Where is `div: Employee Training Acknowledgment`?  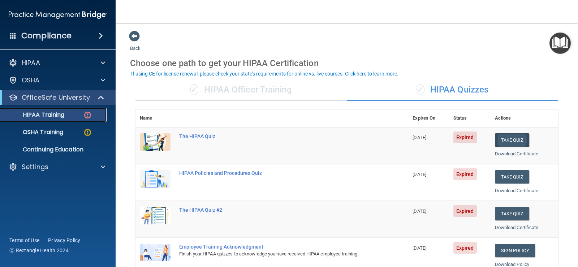 div: Employee Training Acknowledgment is located at coordinates (275, 247).